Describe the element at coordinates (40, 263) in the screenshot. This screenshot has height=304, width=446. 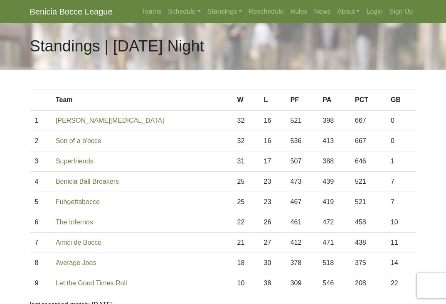
I see `td: 8` at that location.